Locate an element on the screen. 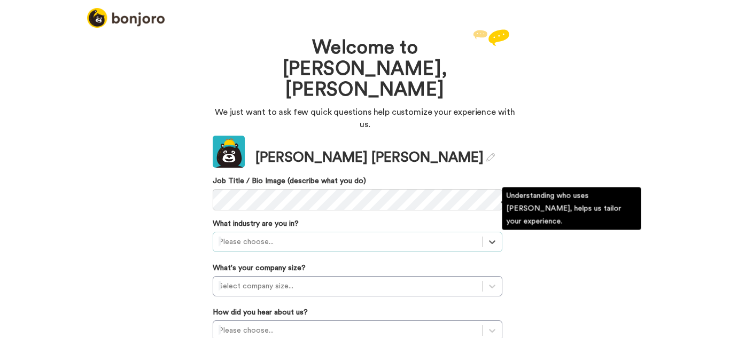 The width and height of the screenshot is (730, 338). label: What's your company size? is located at coordinates (259, 268).